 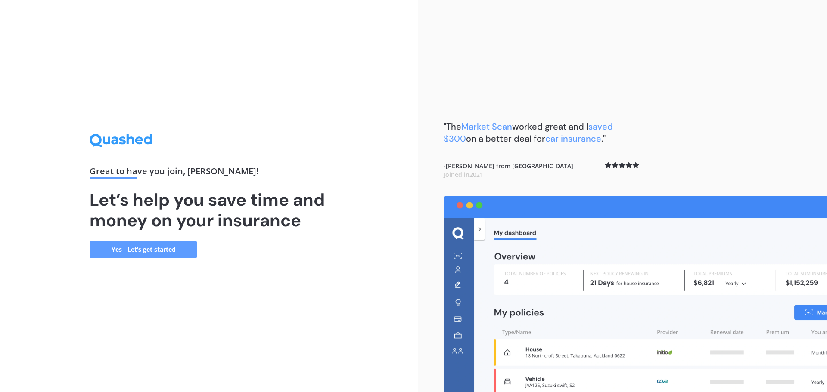 What do you see at coordinates (487, 127) in the screenshot?
I see `span: Market Scan` at bounding box center [487, 127].